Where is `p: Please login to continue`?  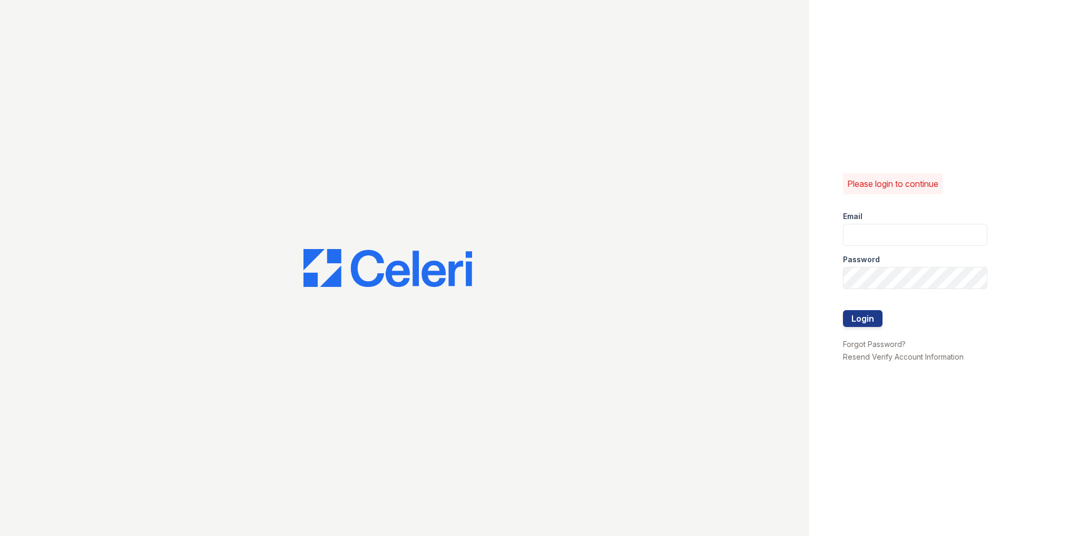
p: Please login to continue is located at coordinates (893, 184).